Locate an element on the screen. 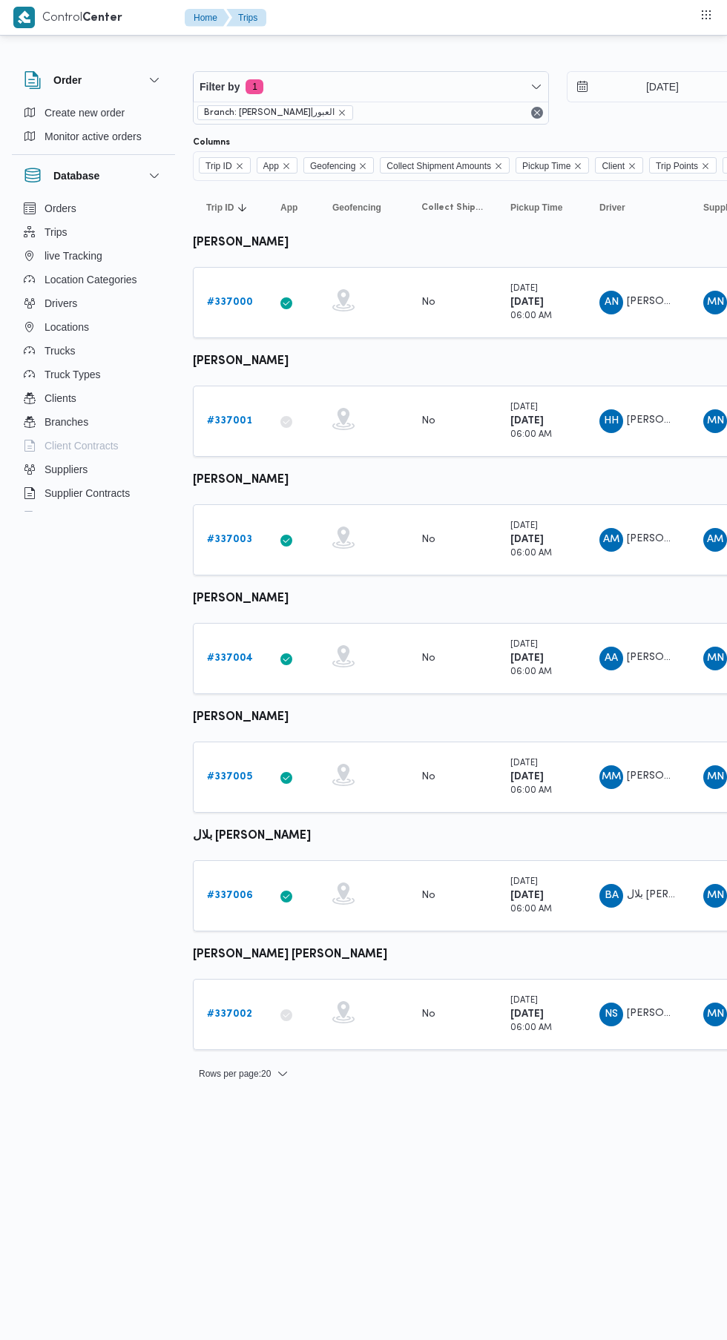  a: #337000 is located at coordinates (230, 303).